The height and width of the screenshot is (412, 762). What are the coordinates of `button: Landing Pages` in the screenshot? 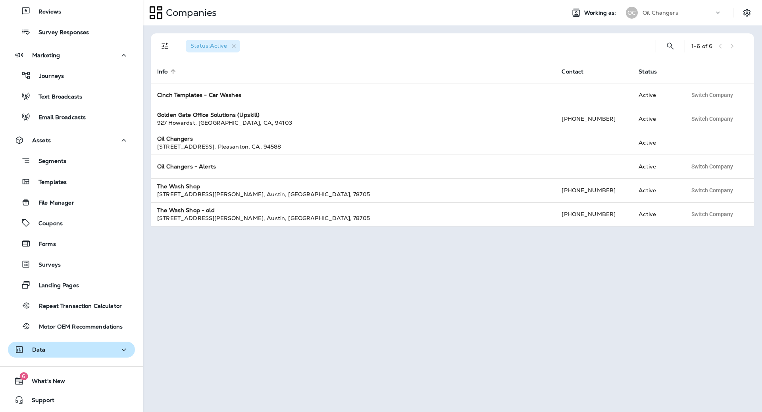 It's located at (71, 285).